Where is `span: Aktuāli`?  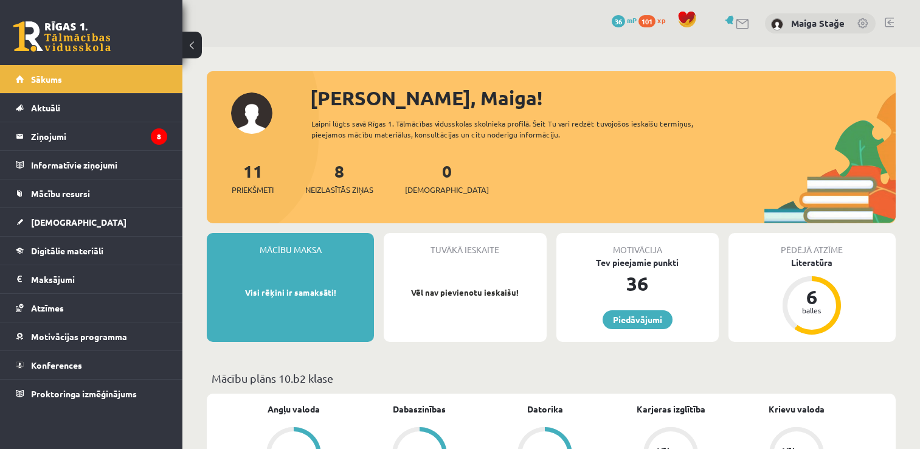
span: Aktuāli is located at coordinates (46, 108).